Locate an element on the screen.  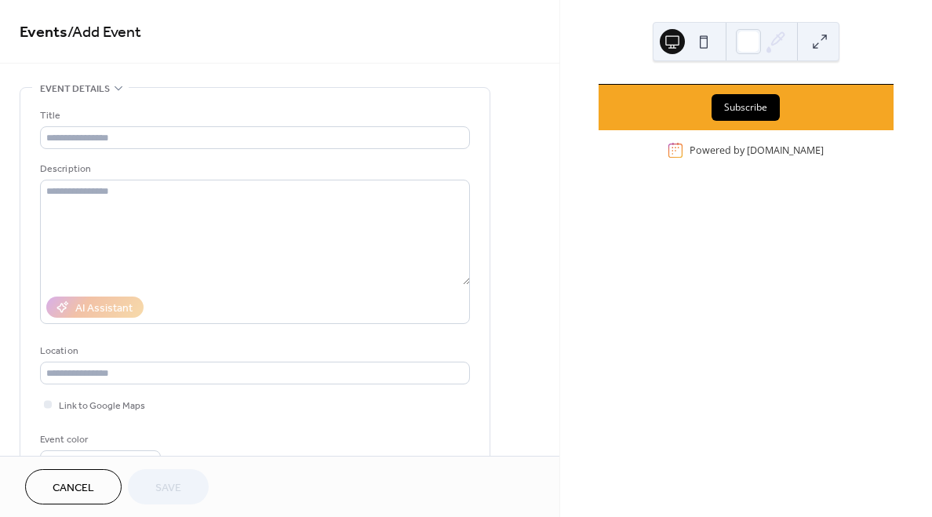
span: Link to Google Maps is located at coordinates (102, 406).